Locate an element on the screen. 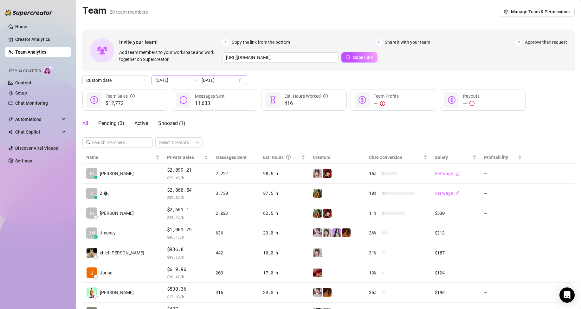 The height and width of the screenshot is (309, 581). div: Pending ( 0 ) is located at coordinates (111, 123).